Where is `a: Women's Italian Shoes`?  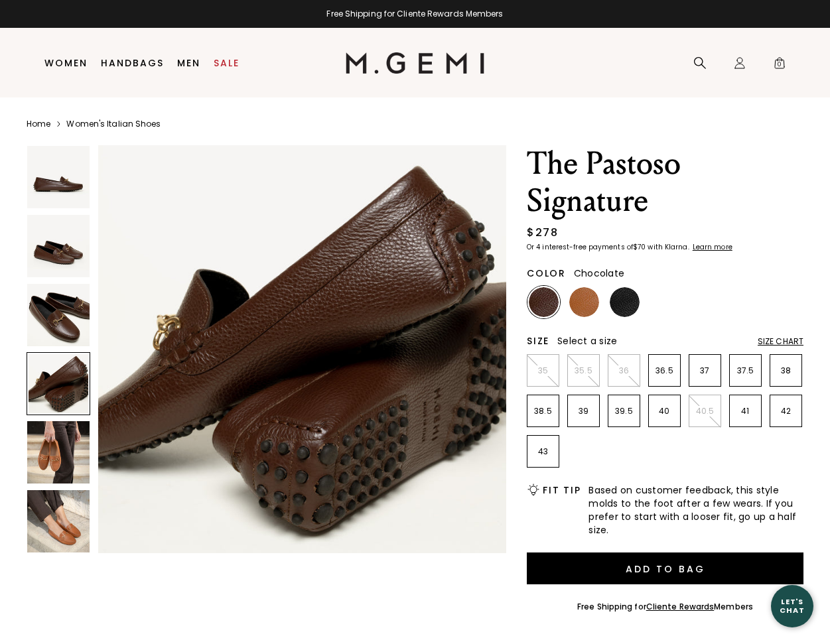
a: Women's Italian Shoes is located at coordinates (113, 124).